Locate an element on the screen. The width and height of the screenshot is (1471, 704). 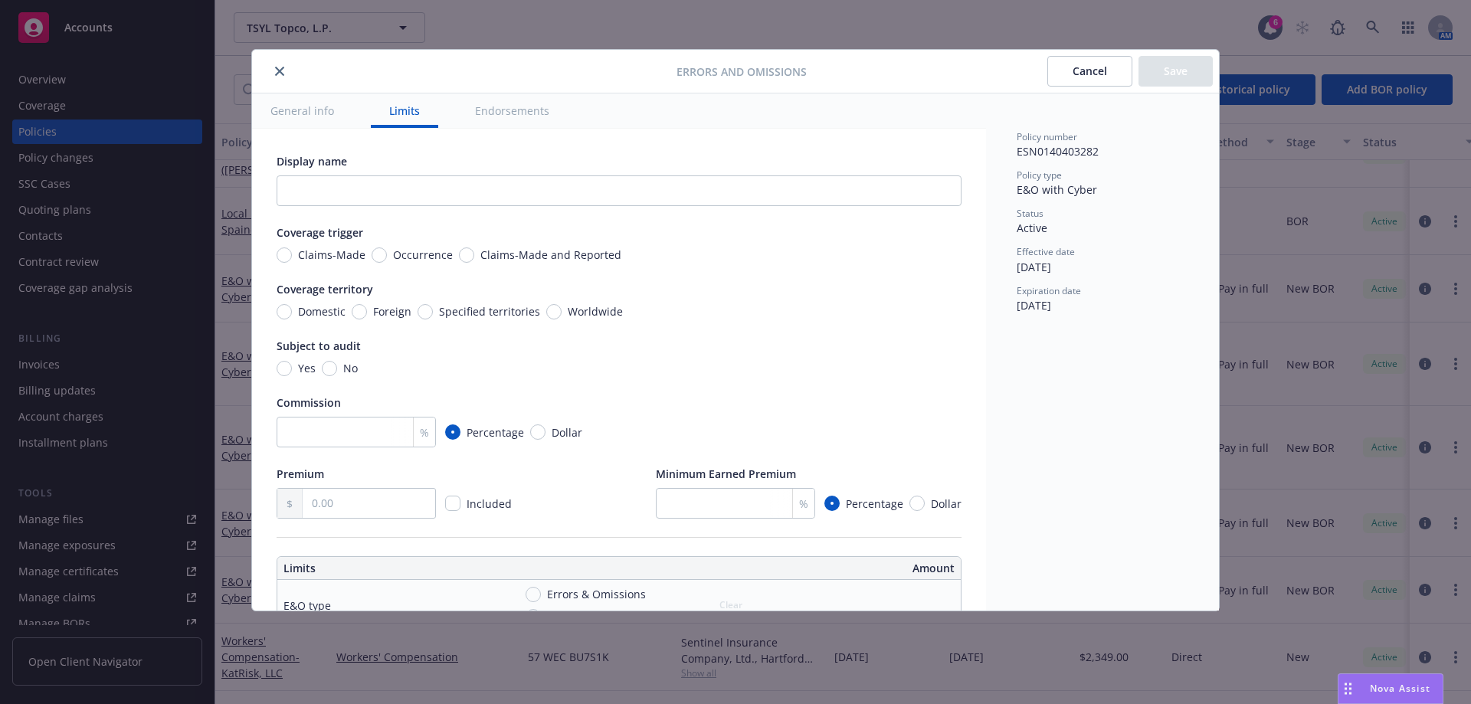
span: Domestic is located at coordinates (322, 311).